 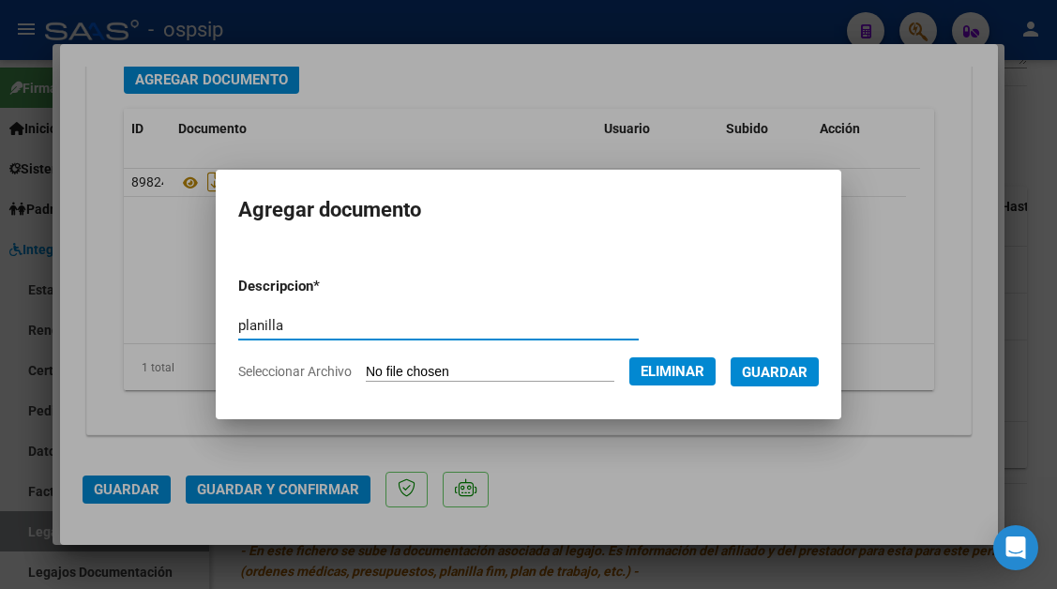 What do you see at coordinates (775, 372) in the screenshot?
I see `span: Guardar` at bounding box center [775, 372].